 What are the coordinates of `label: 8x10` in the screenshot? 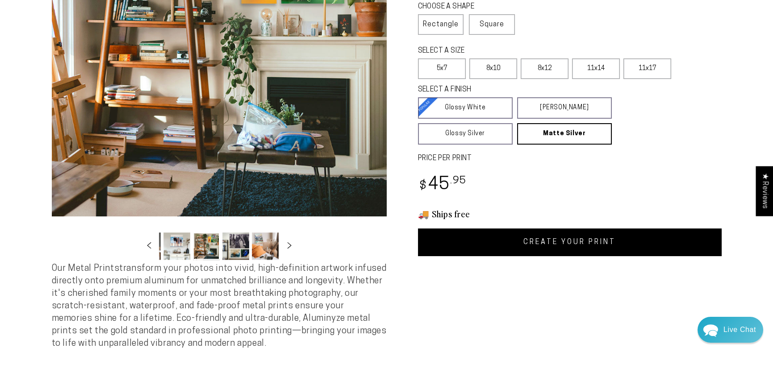 It's located at (493, 69).